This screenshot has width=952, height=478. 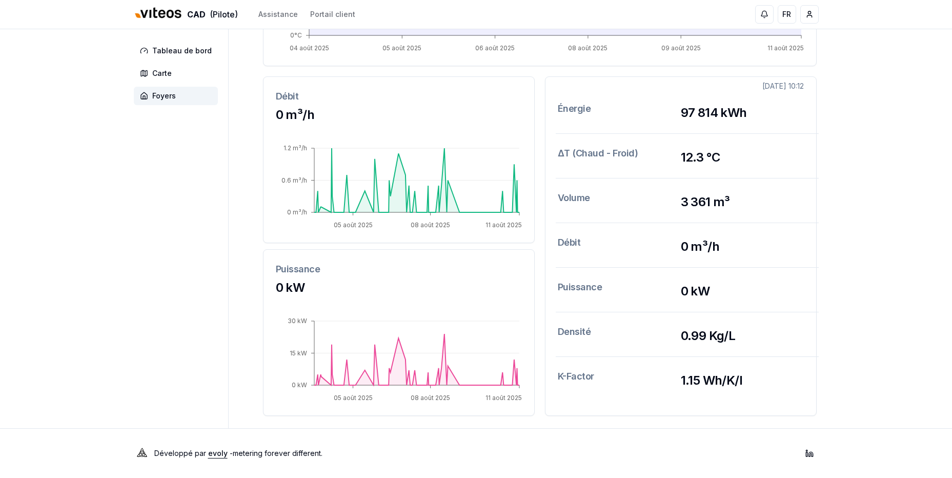 What do you see at coordinates (196, 14) in the screenshot?
I see `span: CAD` at bounding box center [196, 14].